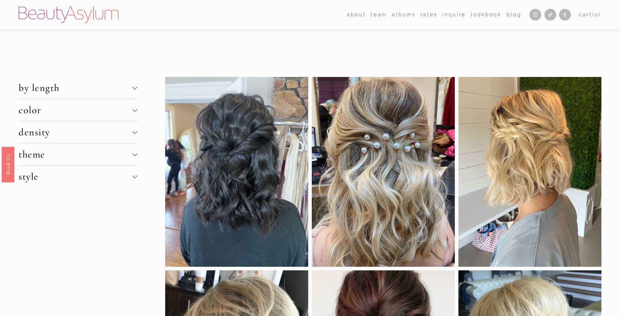 This screenshot has height=316, width=620. Describe the element at coordinates (565, 15) in the screenshot. I see `a: Facebook` at that location.